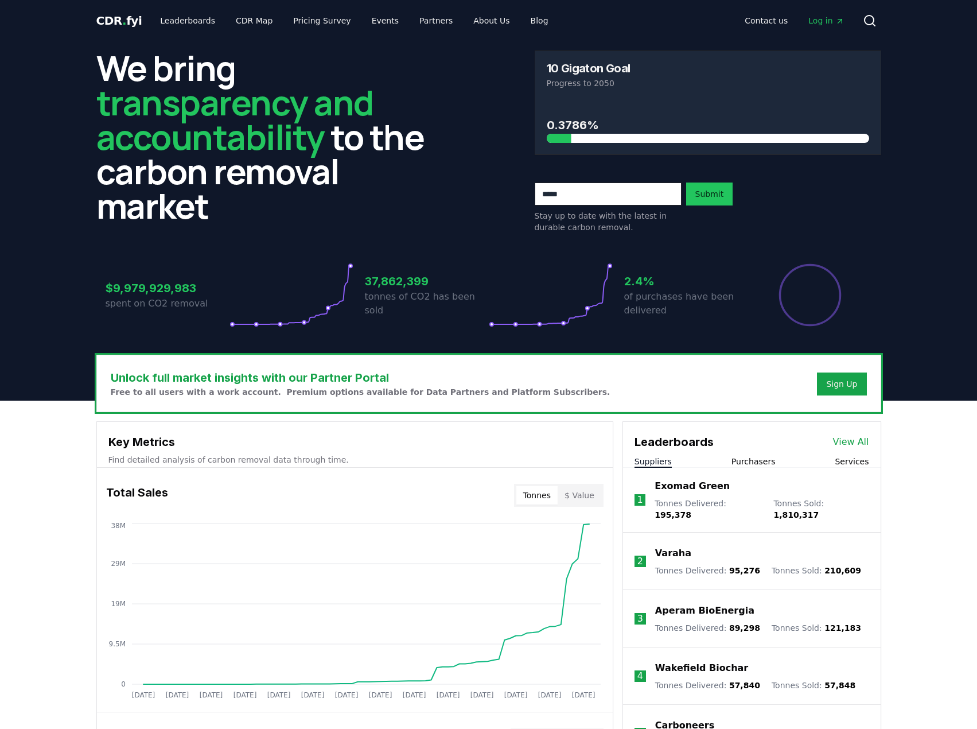  I want to click on h3: 2.4%, so click(686, 281).